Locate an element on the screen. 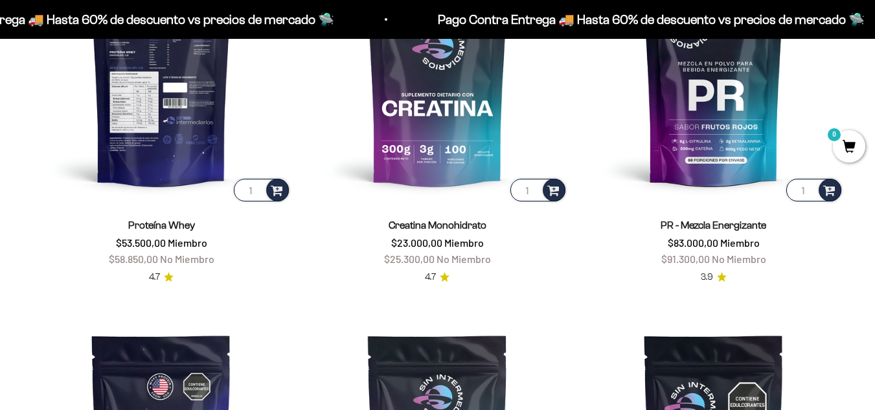  span: $23.000,00 is located at coordinates (417, 242).